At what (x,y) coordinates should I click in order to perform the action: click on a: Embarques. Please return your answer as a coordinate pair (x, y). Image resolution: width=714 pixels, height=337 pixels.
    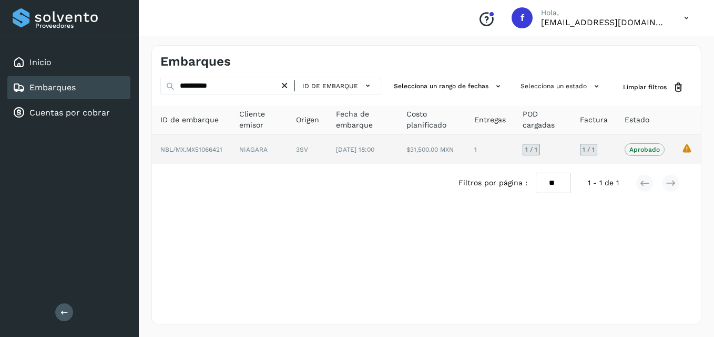
    Looking at the image, I should click on (53, 87).